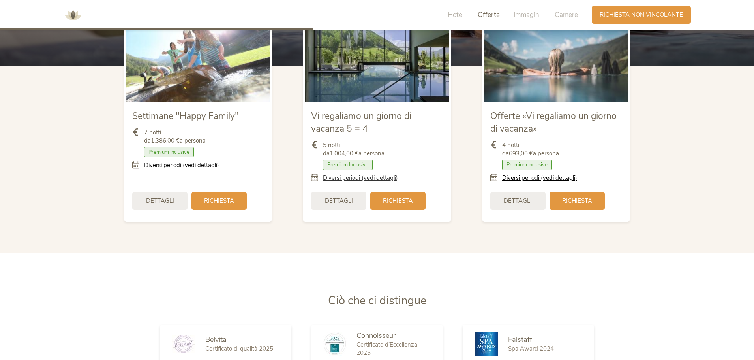 Image resolution: width=754 pixels, height=360 pixels. What do you see at coordinates (216, 339) in the screenshot?
I see `span: Belvita` at bounding box center [216, 339].